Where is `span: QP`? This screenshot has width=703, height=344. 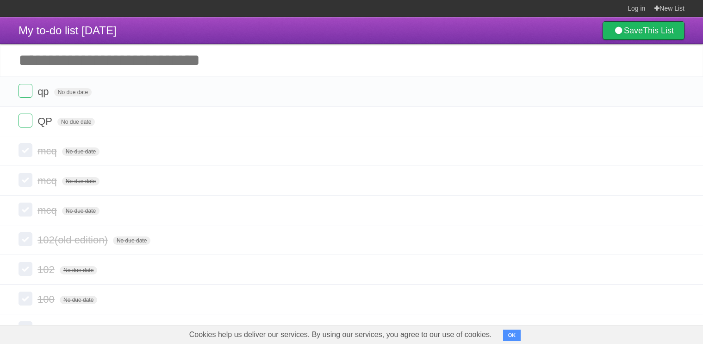 span: QP is located at coordinates (46, 121).